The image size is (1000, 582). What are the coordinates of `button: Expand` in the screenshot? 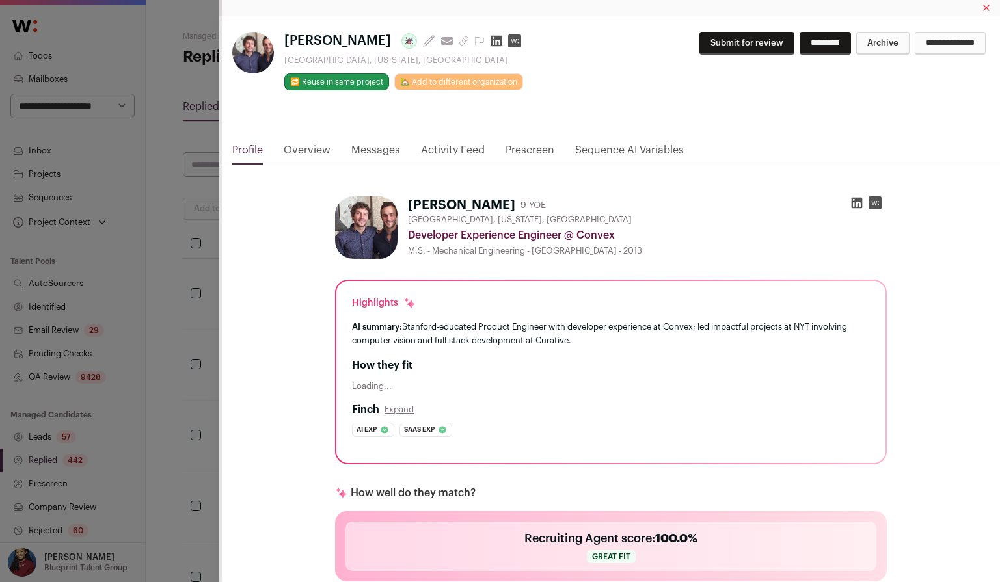 It's located at (399, 410).